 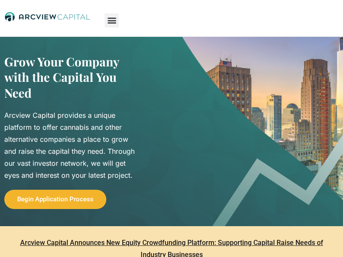 I want to click on div: Menu Toggle, so click(x=111, y=20).